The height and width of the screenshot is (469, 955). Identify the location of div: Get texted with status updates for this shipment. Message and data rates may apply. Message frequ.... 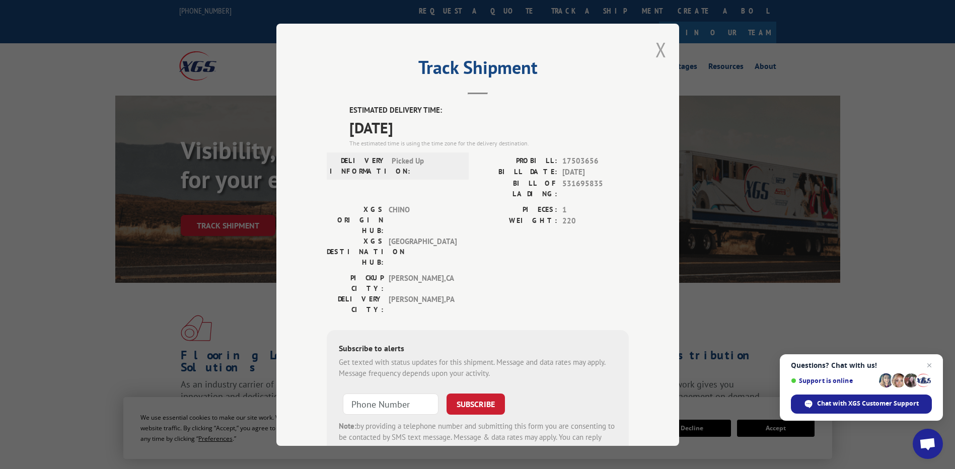
(478, 368).